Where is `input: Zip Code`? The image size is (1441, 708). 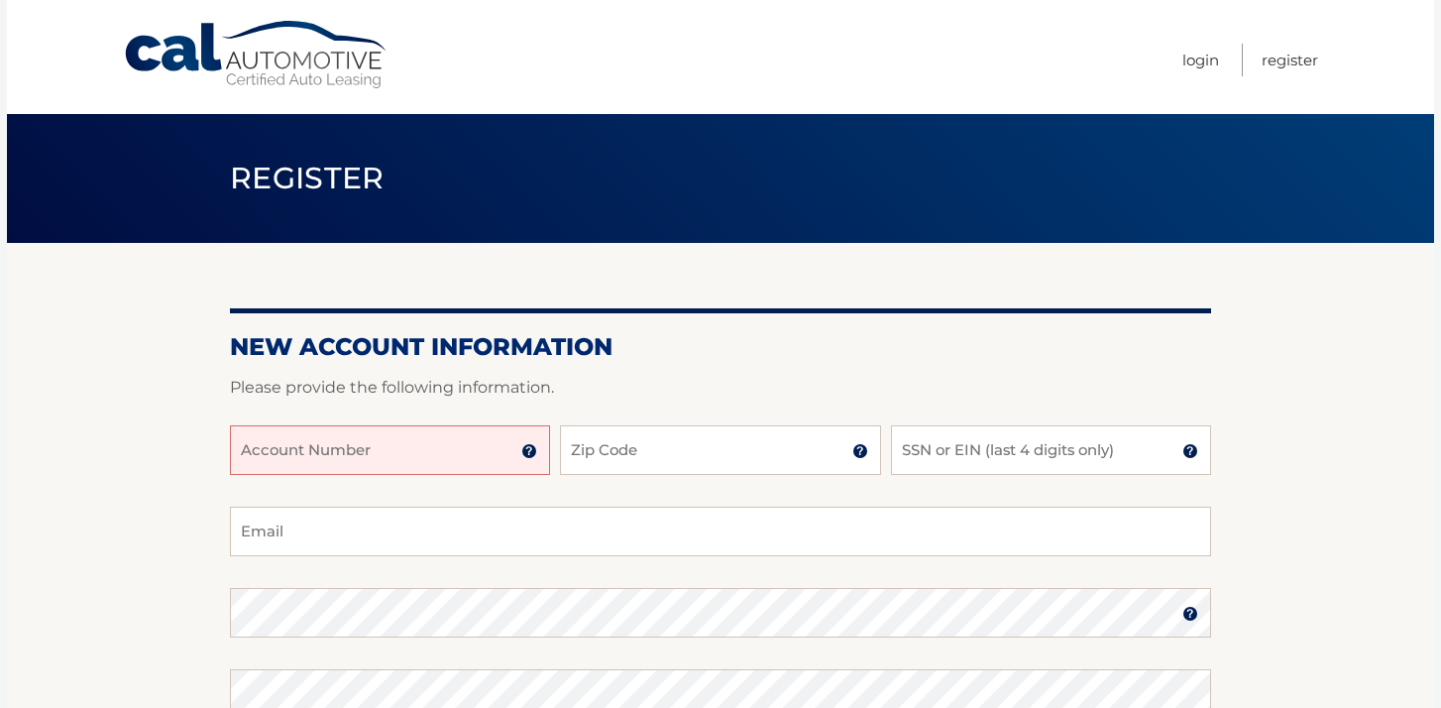
input: Zip Code is located at coordinates (719, 450).